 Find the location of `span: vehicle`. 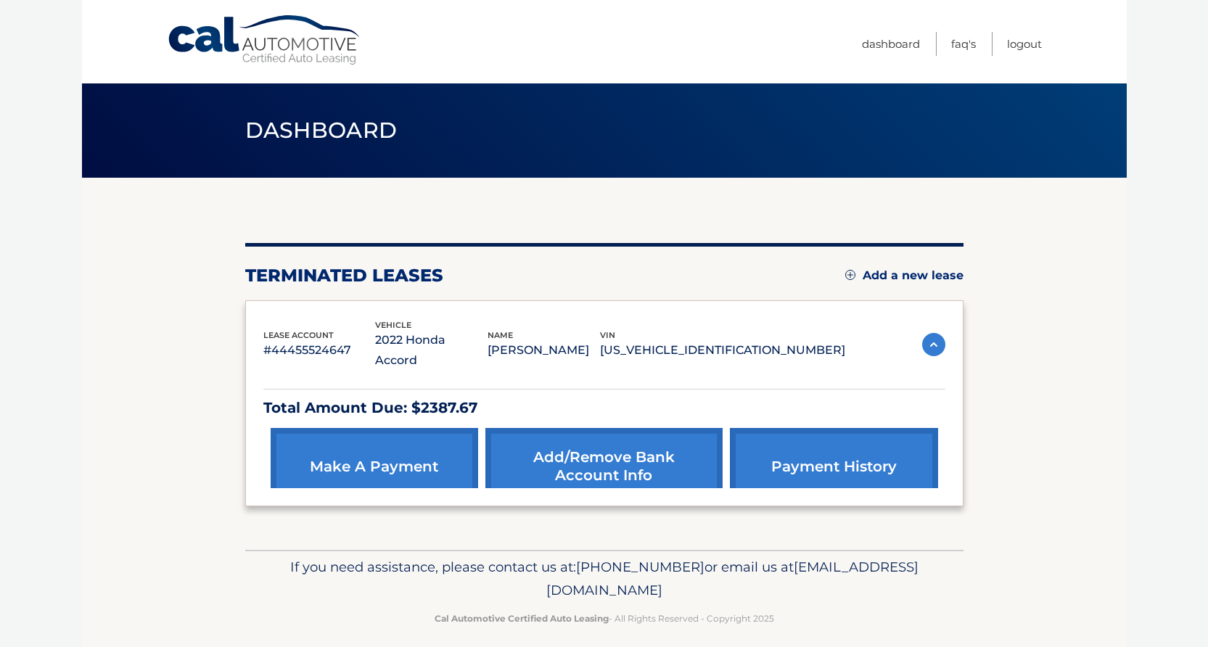

span: vehicle is located at coordinates (393, 325).